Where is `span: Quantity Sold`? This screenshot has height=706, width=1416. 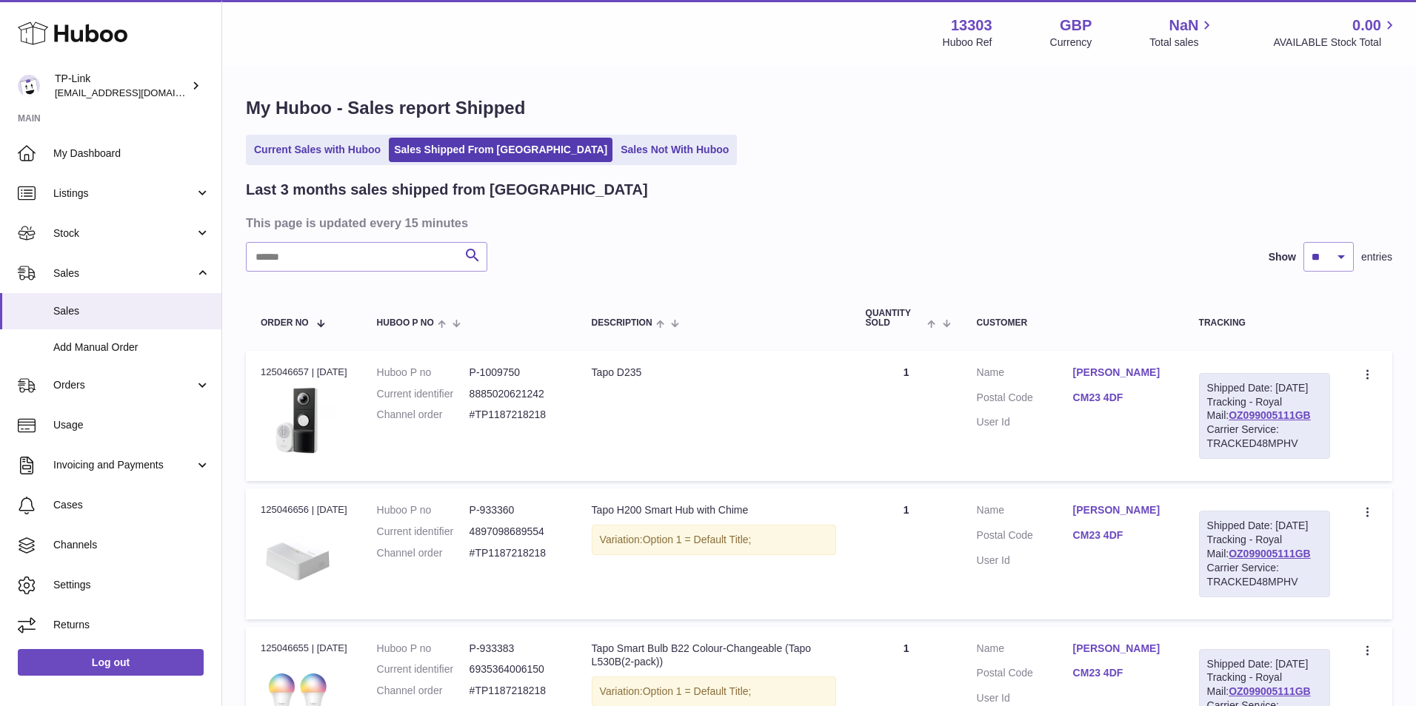 span: Quantity Sold is located at coordinates (894, 318).